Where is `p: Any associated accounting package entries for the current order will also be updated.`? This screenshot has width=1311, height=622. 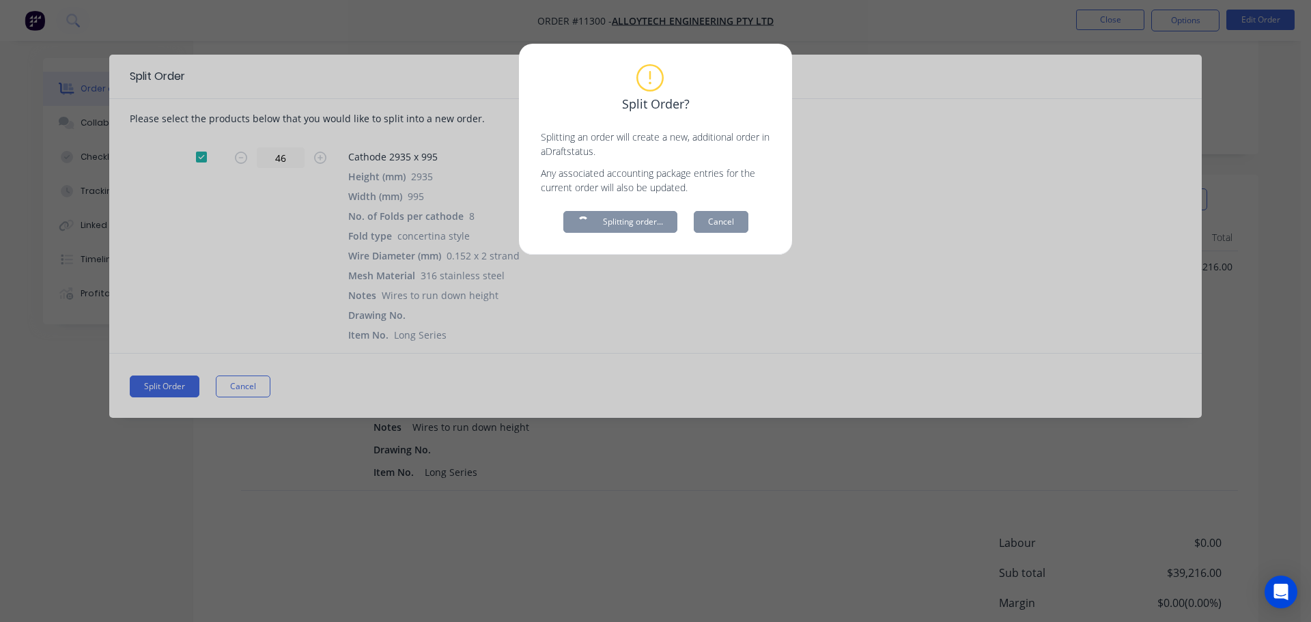
p: Any associated accounting package entries for the current order will also be updated. is located at coordinates (656, 180).